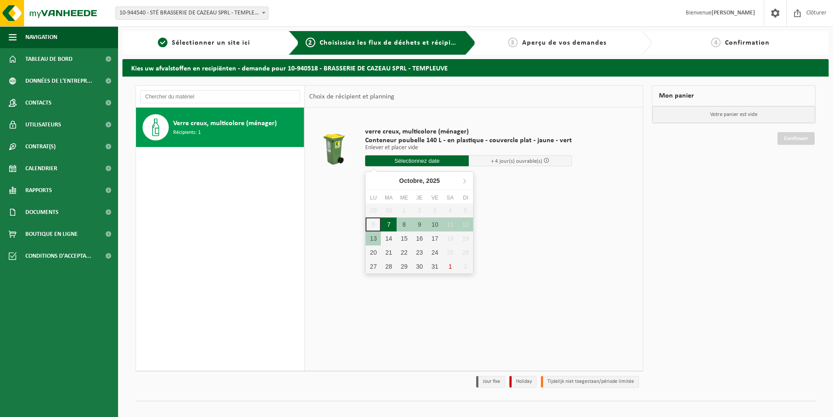  What do you see at coordinates (590, 381) in the screenshot?
I see `li: Tijdelijk niet toegestaan/période limitée` at bounding box center [590, 381].